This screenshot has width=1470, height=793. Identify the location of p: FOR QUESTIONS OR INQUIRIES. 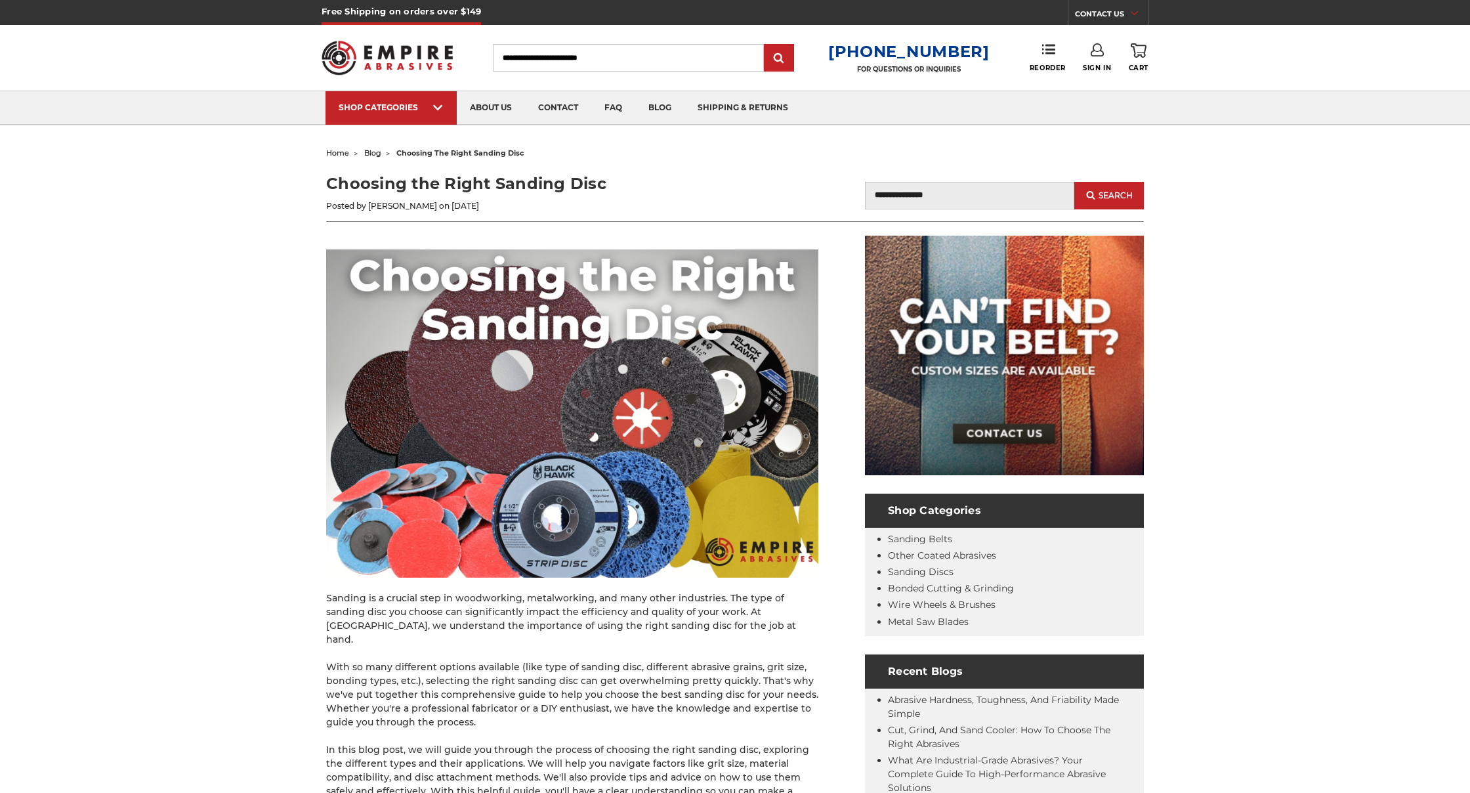
(909, 69).